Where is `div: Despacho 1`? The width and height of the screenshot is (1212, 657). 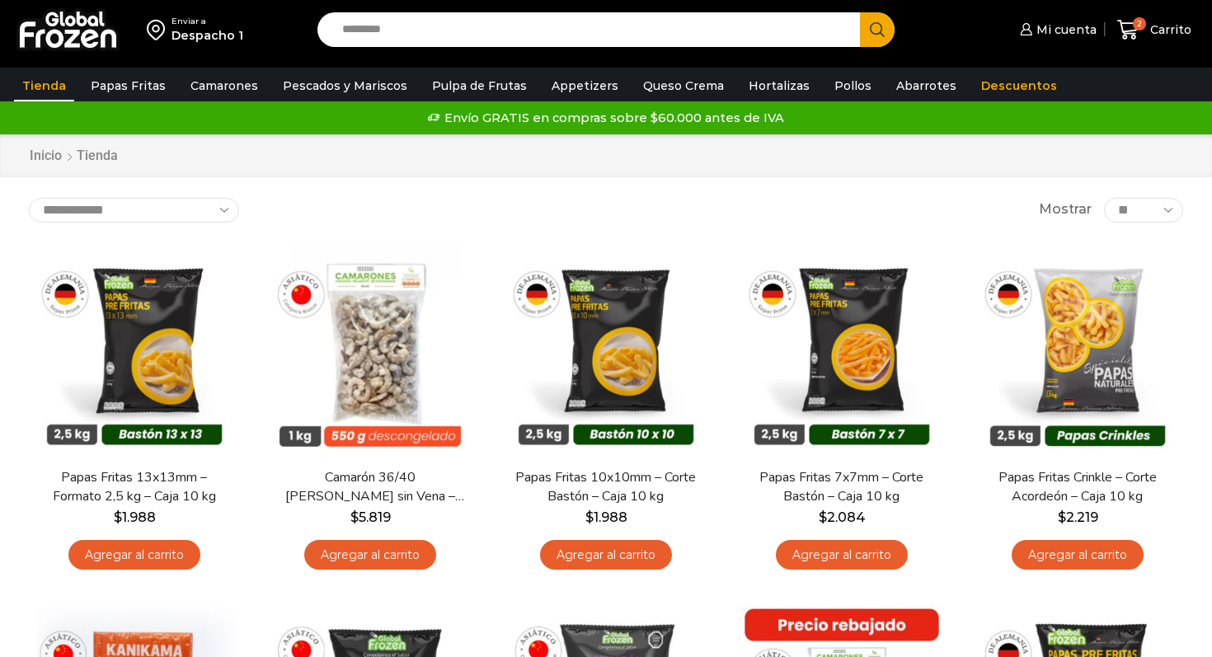 div: Despacho 1 is located at coordinates (207, 35).